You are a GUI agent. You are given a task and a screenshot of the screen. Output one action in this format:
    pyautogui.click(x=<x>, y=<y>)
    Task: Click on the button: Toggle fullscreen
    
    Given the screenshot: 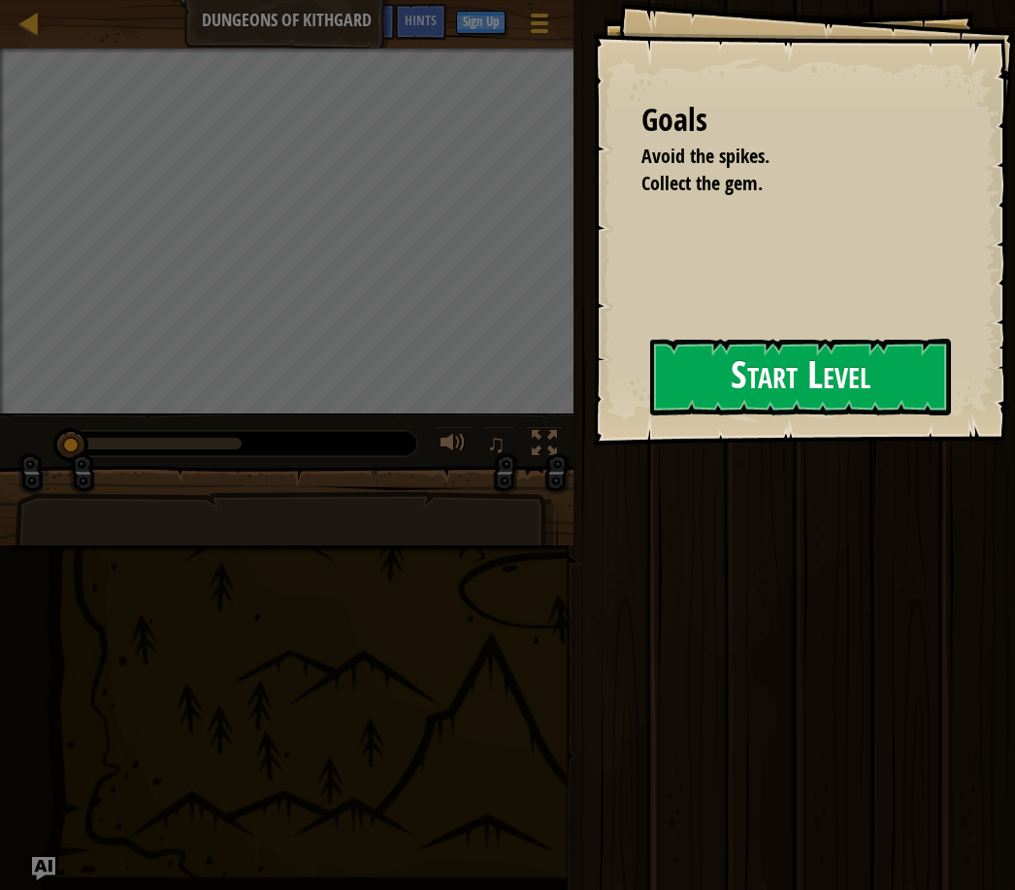 What is the action you would take?
    pyautogui.click(x=544, y=445)
    